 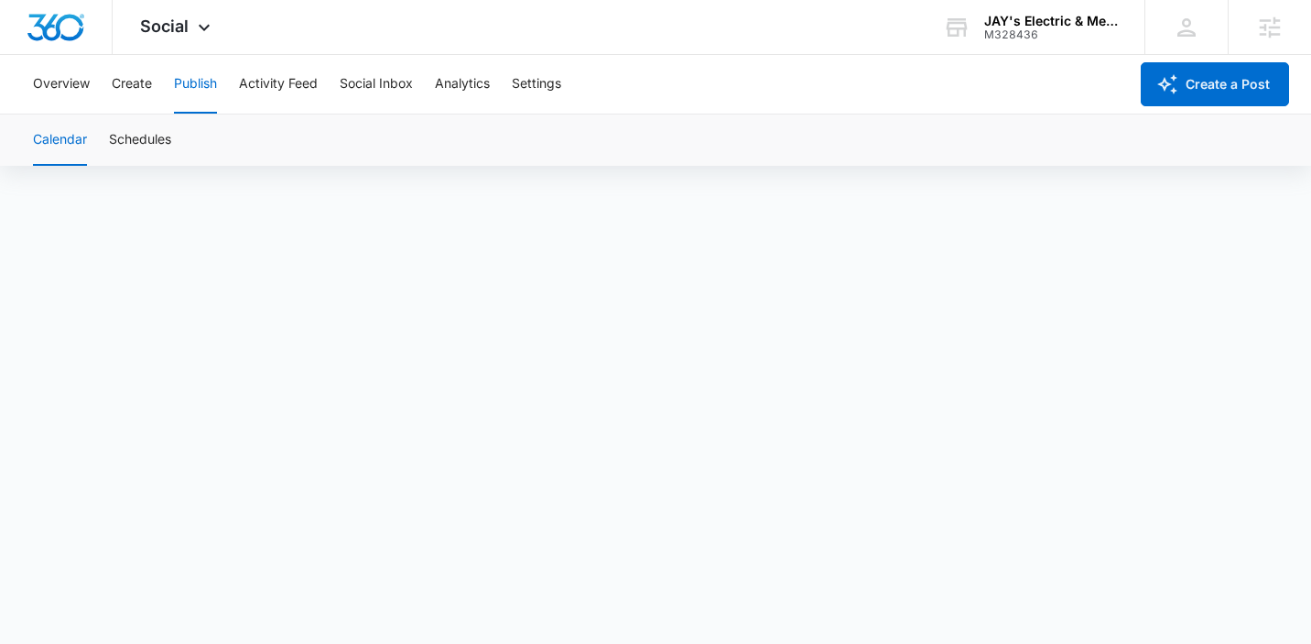 What do you see at coordinates (61, 84) in the screenshot?
I see `button: Overview` at bounding box center [61, 84].